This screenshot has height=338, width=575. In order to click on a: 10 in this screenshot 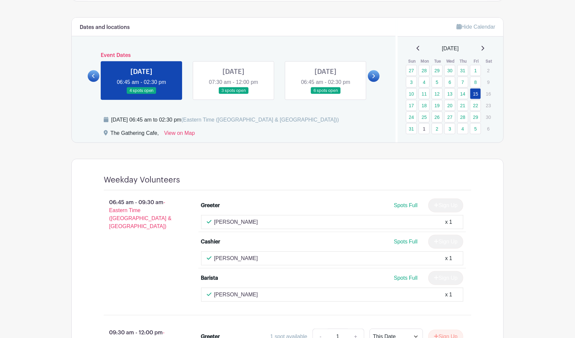, I will do `click(411, 94)`.